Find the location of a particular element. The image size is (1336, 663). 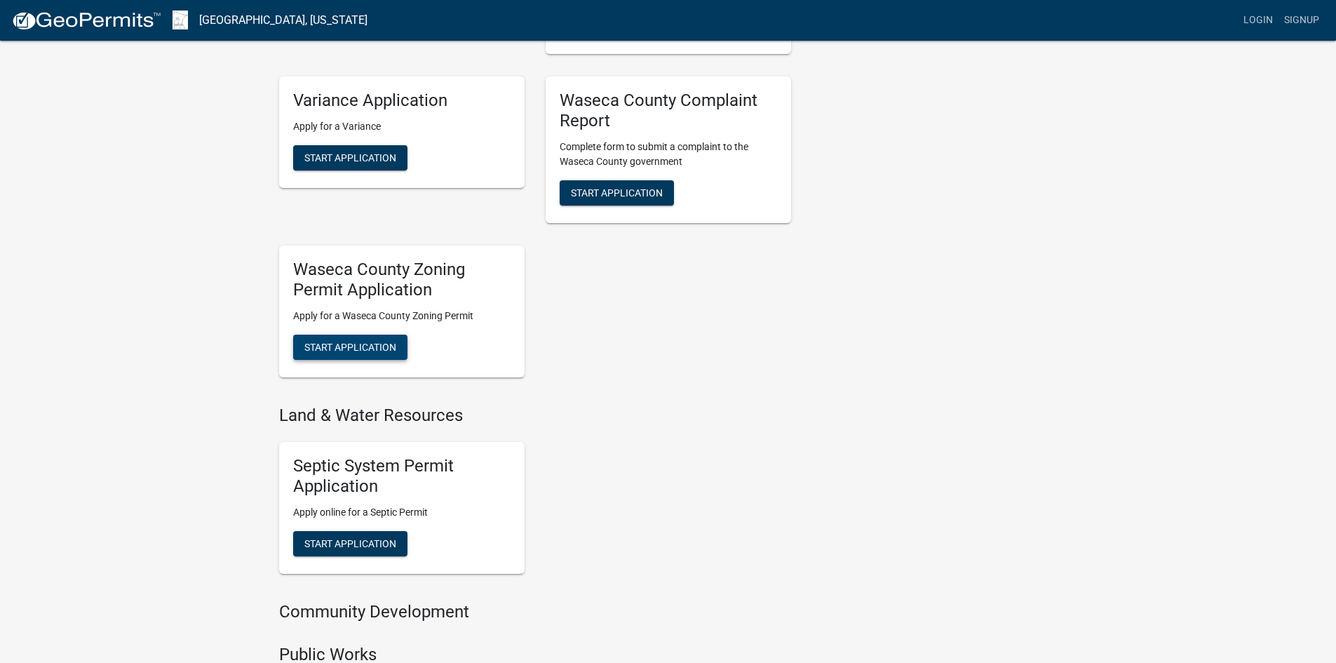

h5: Waseca County Zoning Permit Application is located at coordinates (402, 280).